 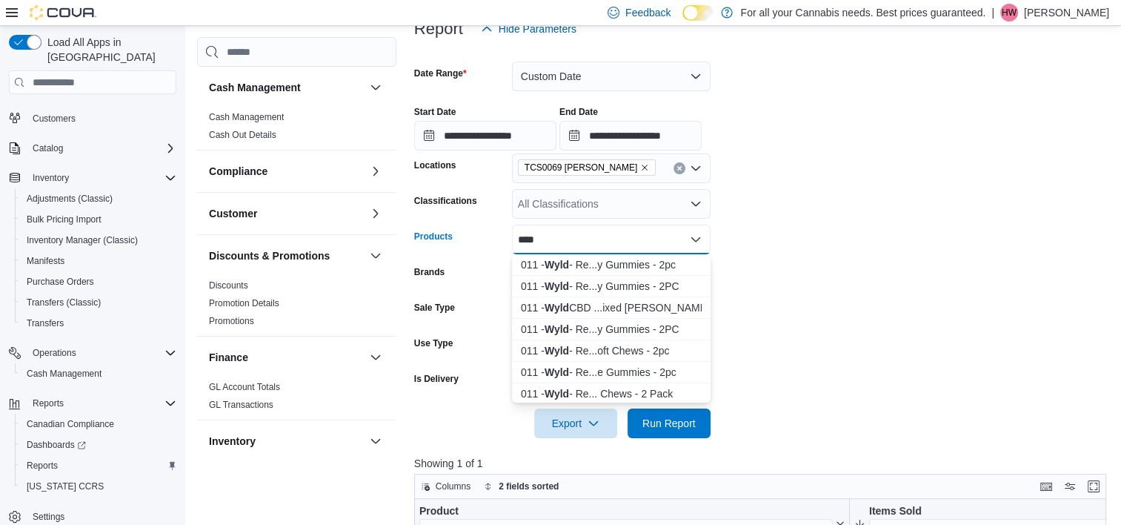 I want to click on button: 2 fields sorted, so click(x=521, y=486).